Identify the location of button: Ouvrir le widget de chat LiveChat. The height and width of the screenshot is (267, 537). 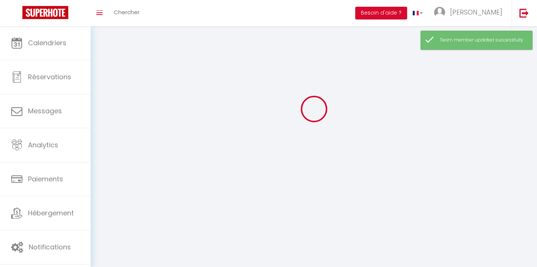
(17, 14).